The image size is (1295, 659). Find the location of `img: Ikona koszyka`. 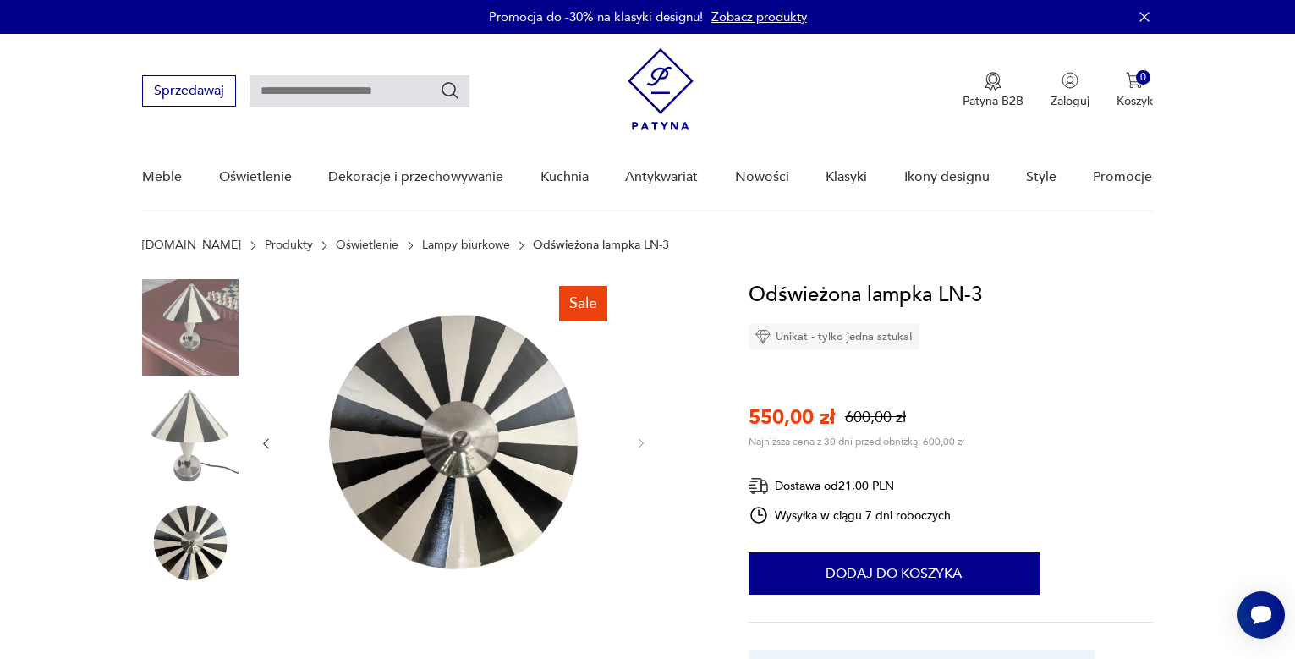

img: Ikona koszyka is located at coordinates (1134, 80).